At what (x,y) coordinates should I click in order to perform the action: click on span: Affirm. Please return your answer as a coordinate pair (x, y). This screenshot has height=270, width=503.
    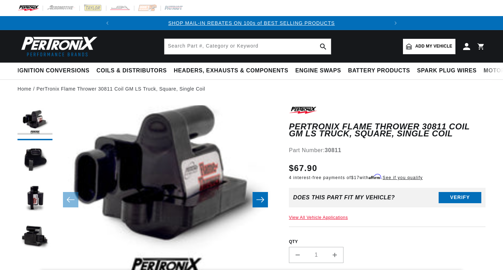
    Looking at the image, I should click on (374, 177).